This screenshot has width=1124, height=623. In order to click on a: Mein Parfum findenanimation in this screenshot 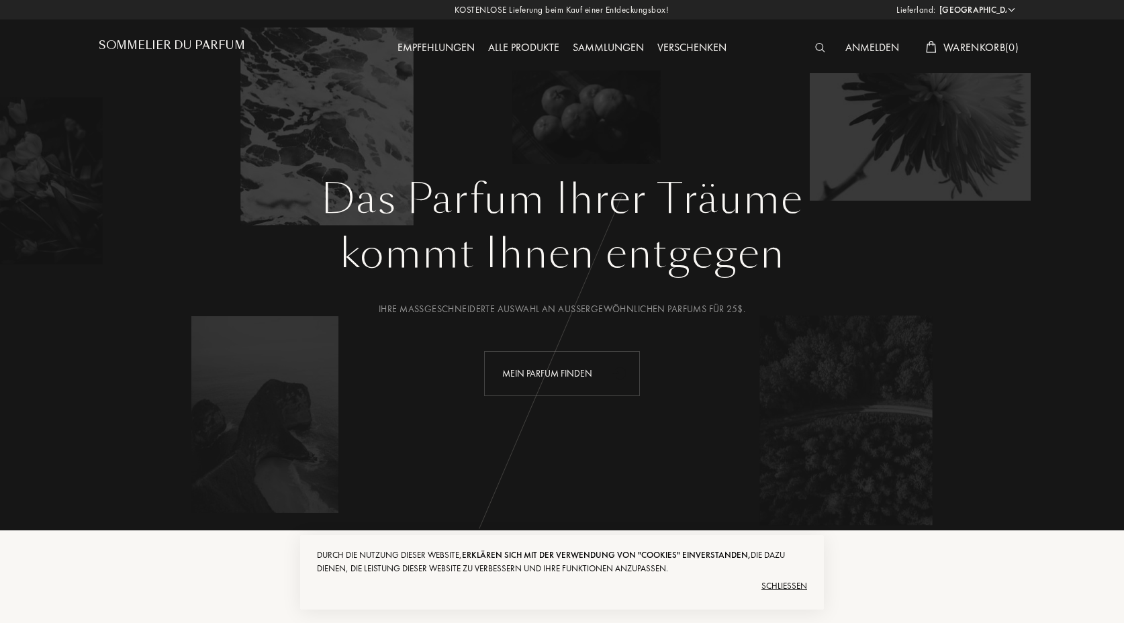, I will do `click(562, 373)`.